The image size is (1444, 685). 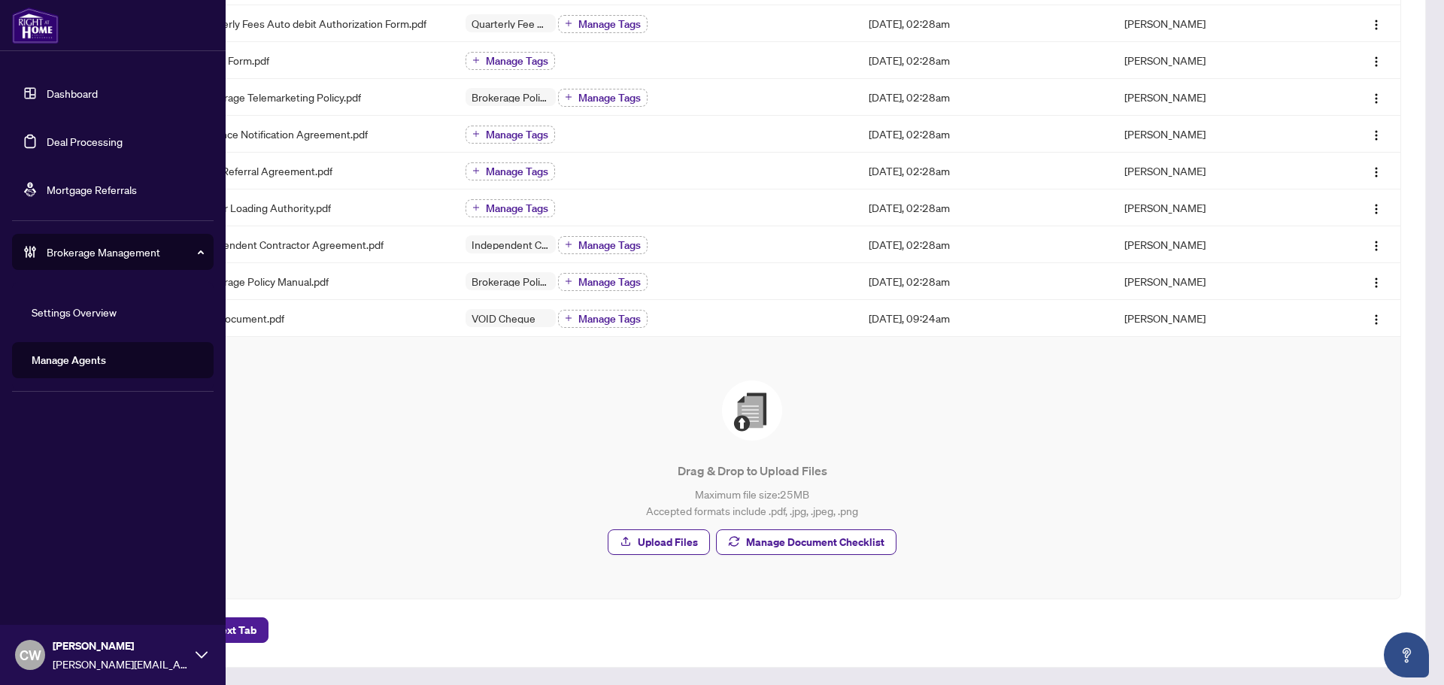 What do you see at coordinates (752, 502) in the screenshot?
I see `p: Maximum file size: 25 MB Accepted formats include .pdf, .jpg, .jpeg, .png` at bounding box center [752, 502].